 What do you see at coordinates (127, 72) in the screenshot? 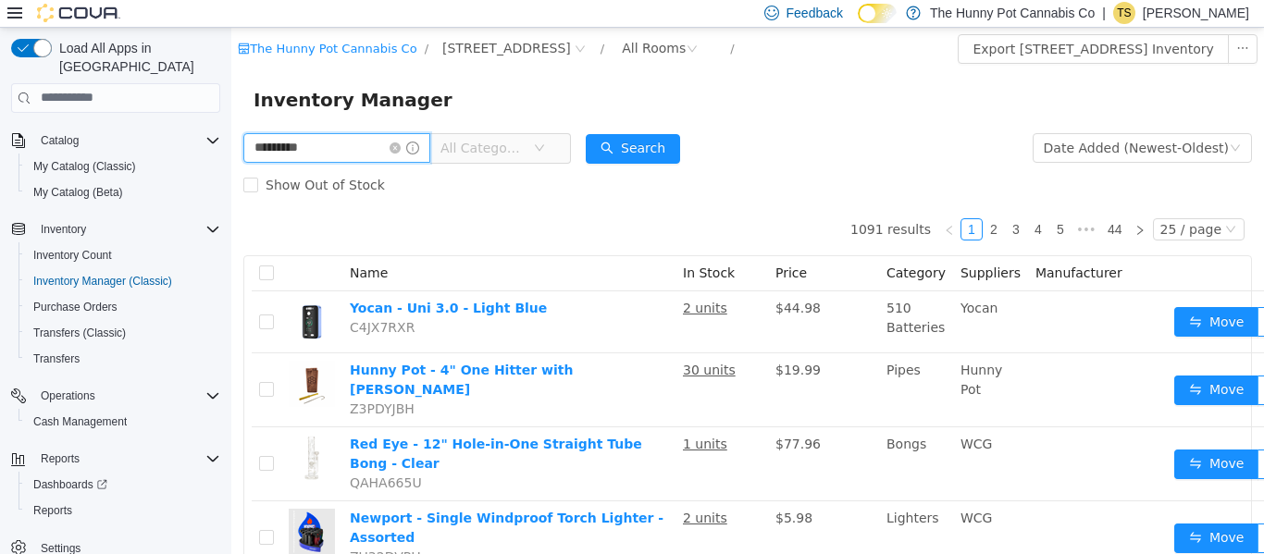
I see `span: Inventory Manager` at bounding box center [127, 72].